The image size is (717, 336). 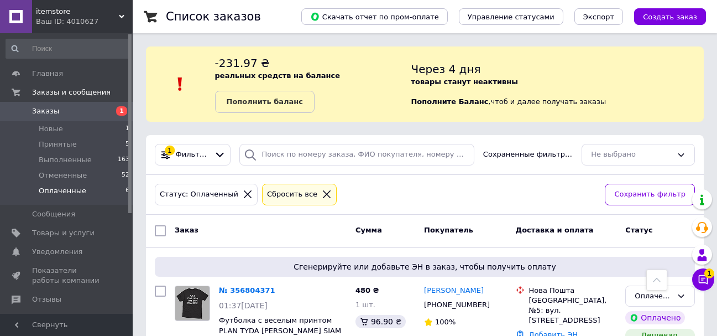 What do you see at coordinates (46, 299) in the screenshot?
I see `span: Отзывы` at bounding box center [46, 299].